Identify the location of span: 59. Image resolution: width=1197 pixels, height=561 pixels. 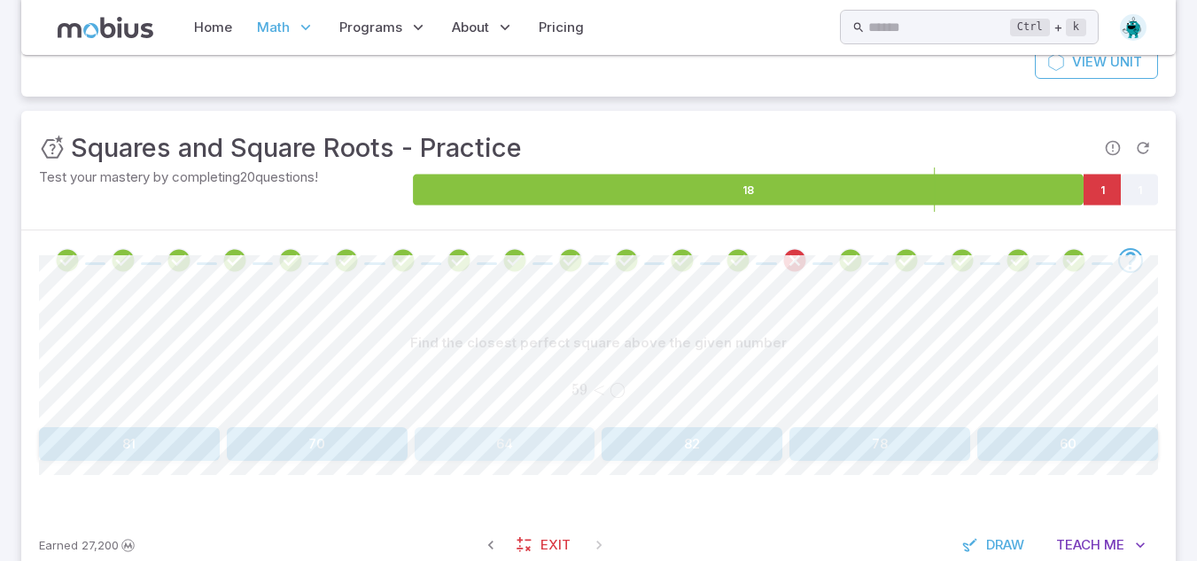
(580, 389).